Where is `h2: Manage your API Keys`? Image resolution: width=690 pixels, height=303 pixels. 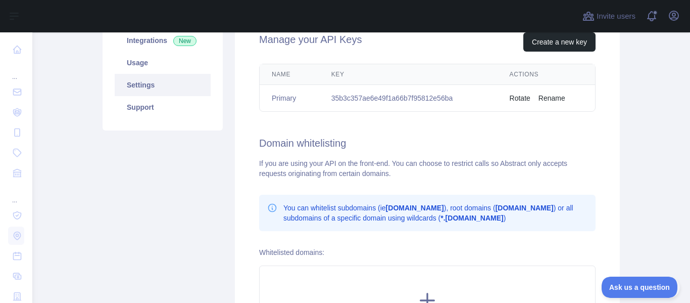
h2: Manage your API Keys is located at coordinates (310, 42).